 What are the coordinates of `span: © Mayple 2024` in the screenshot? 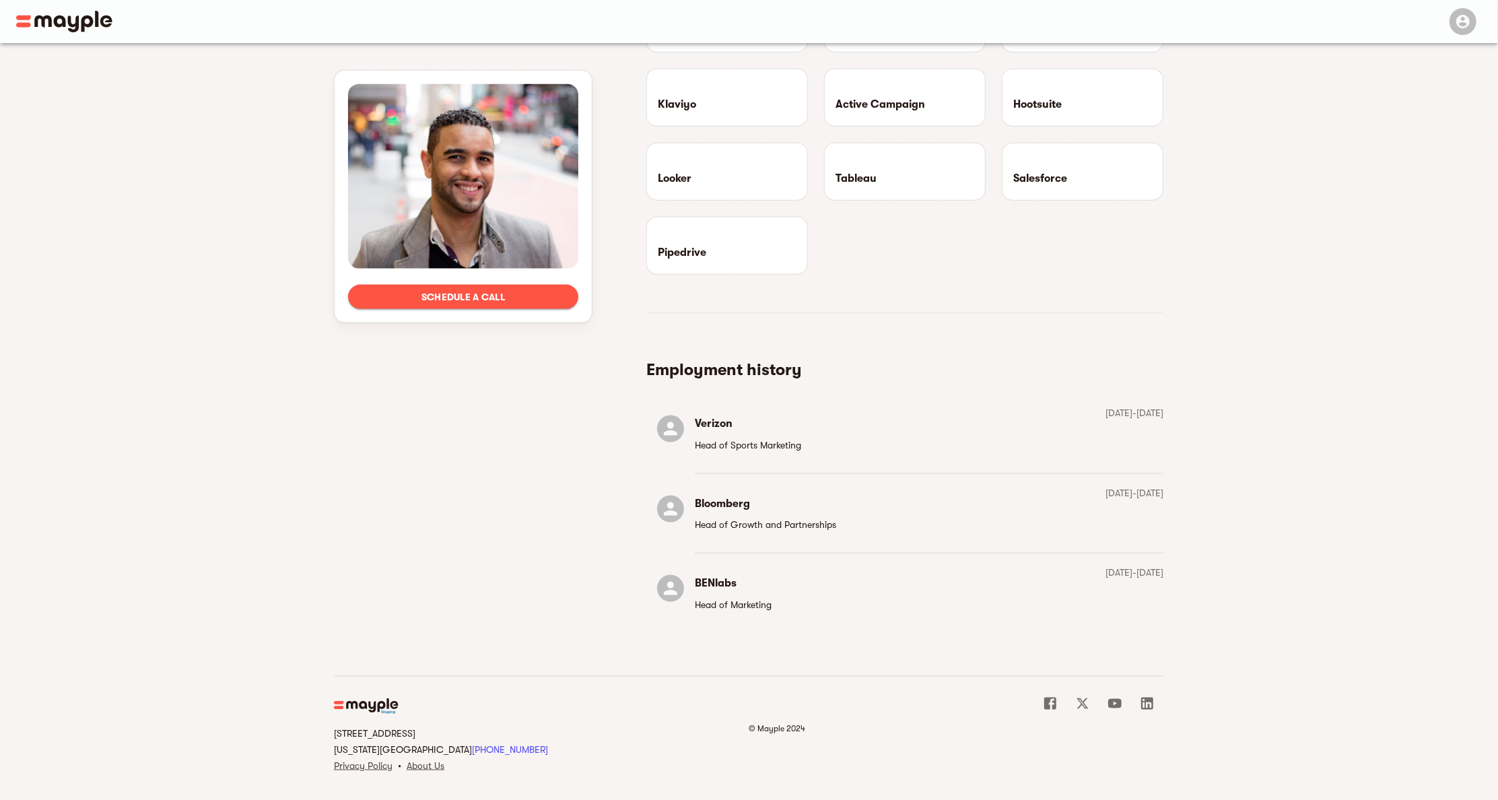 It's located at (777, 728).